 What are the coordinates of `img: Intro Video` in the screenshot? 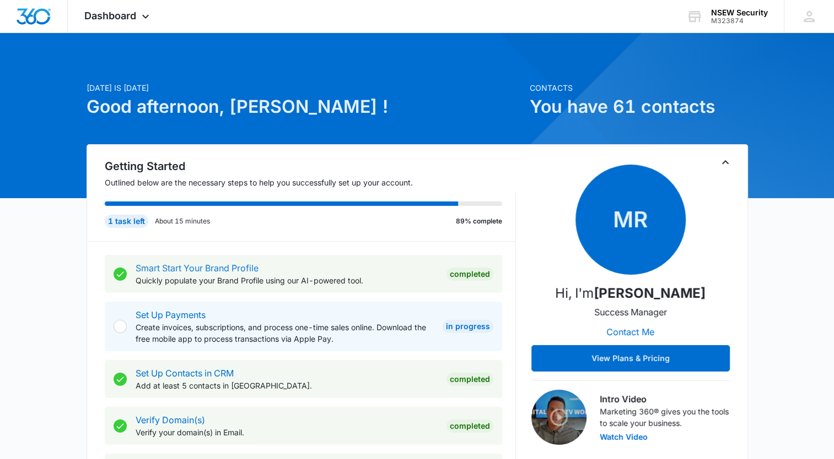 It's located at (559, 418).